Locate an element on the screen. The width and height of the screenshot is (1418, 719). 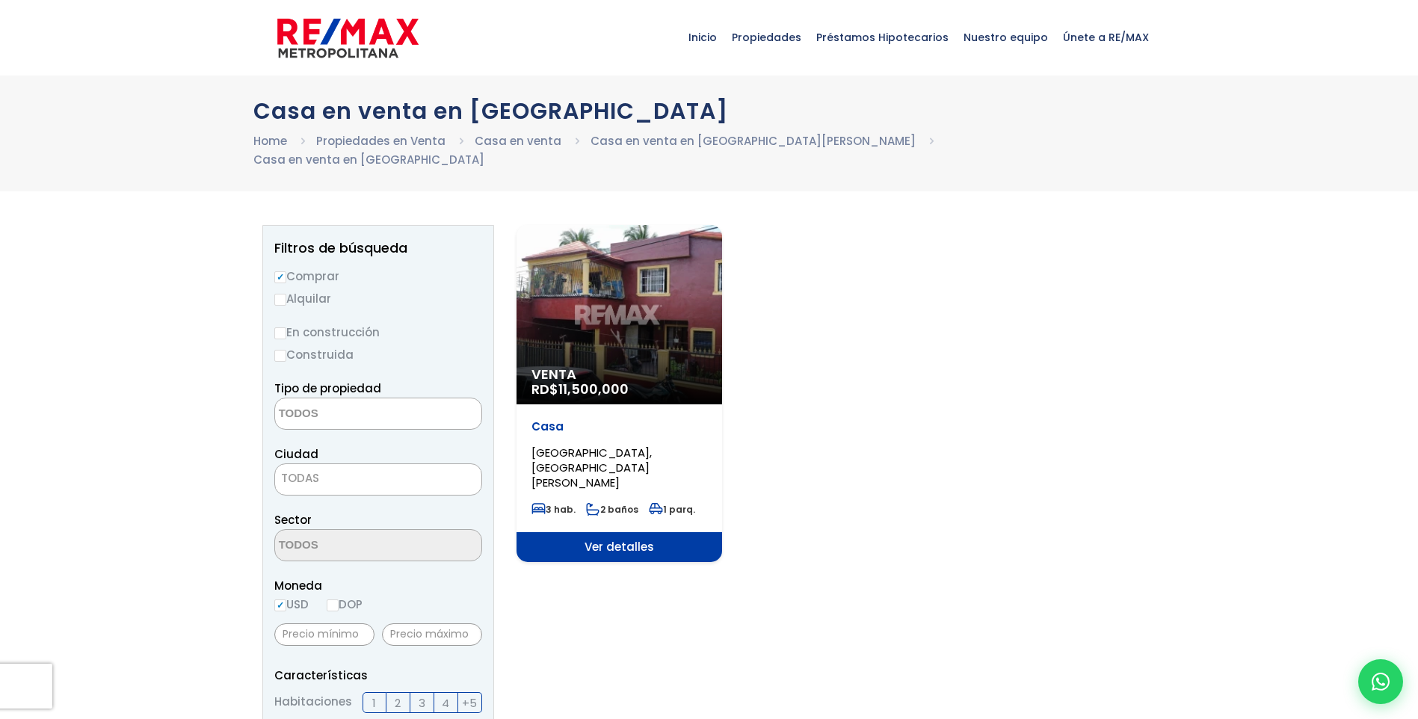
label: USD is located at coordinates (291, 604).